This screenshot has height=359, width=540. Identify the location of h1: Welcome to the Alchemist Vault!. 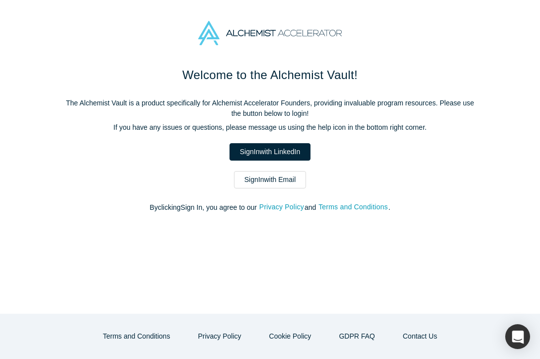
(270, 75).